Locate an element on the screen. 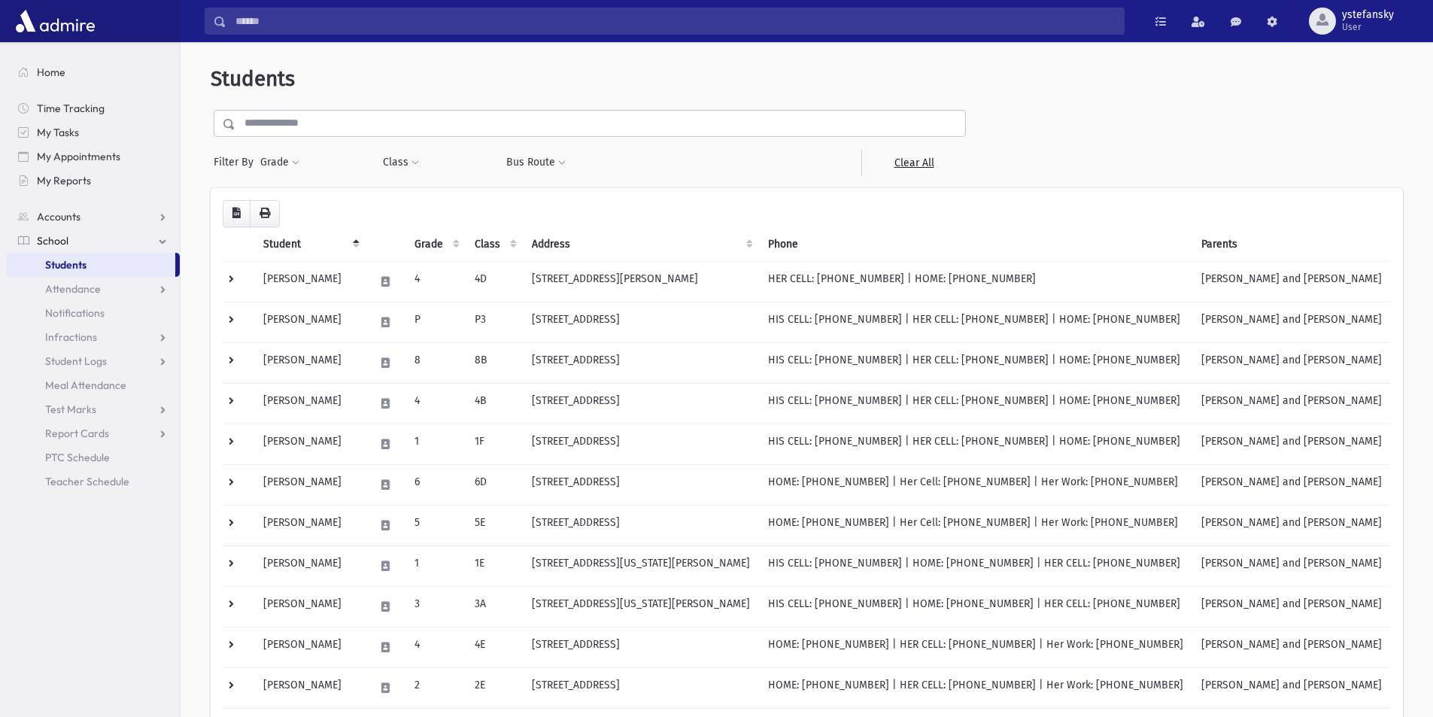  span: Attendance is located at coordinates (73, 289).